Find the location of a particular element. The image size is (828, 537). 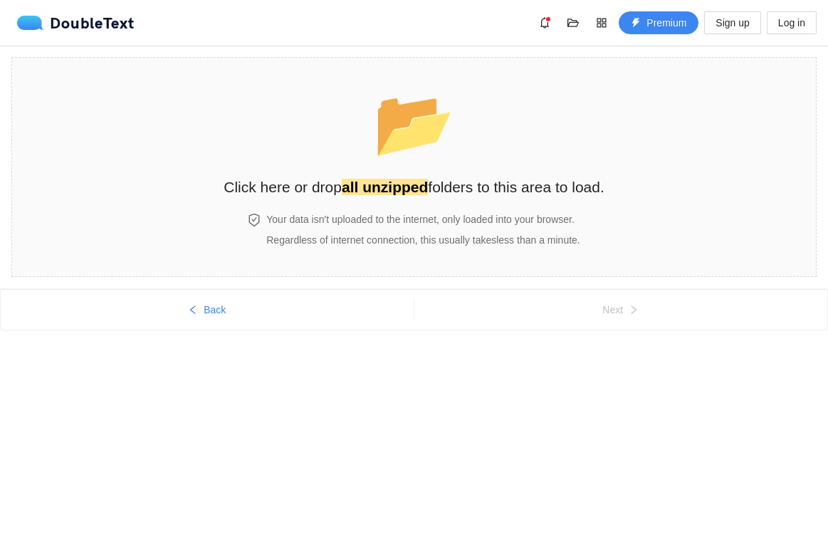

a: logoDoubleText is located at coordinates (75, 23).